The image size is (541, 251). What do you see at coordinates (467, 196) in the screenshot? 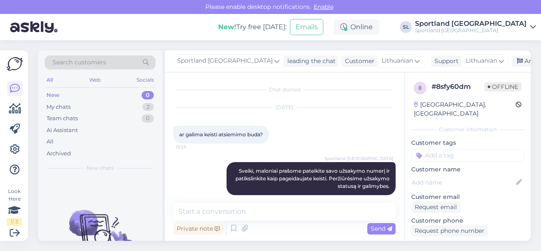
I see `p: Customer email` at bounding box center [467, 196].